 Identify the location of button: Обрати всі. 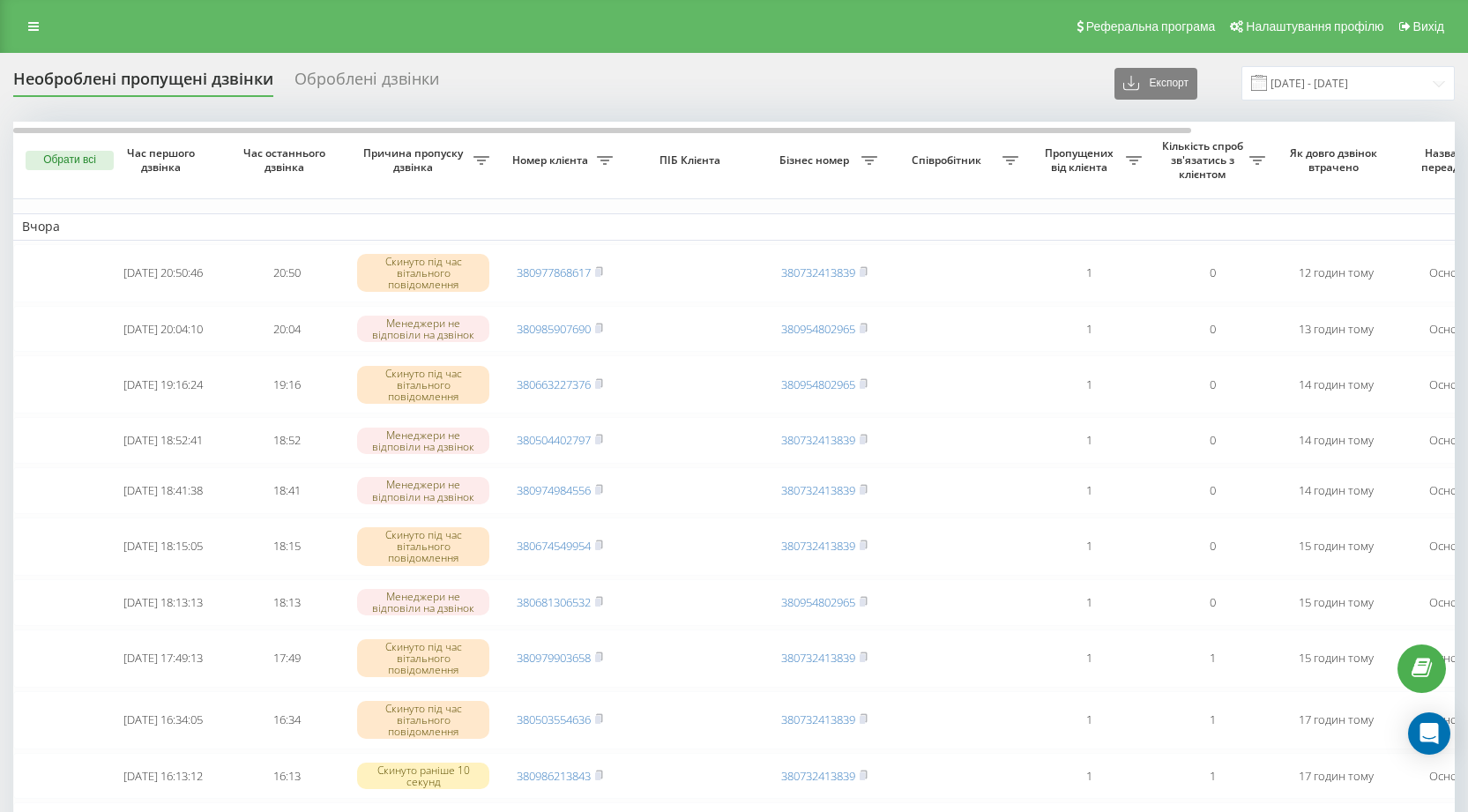
(70, 160).